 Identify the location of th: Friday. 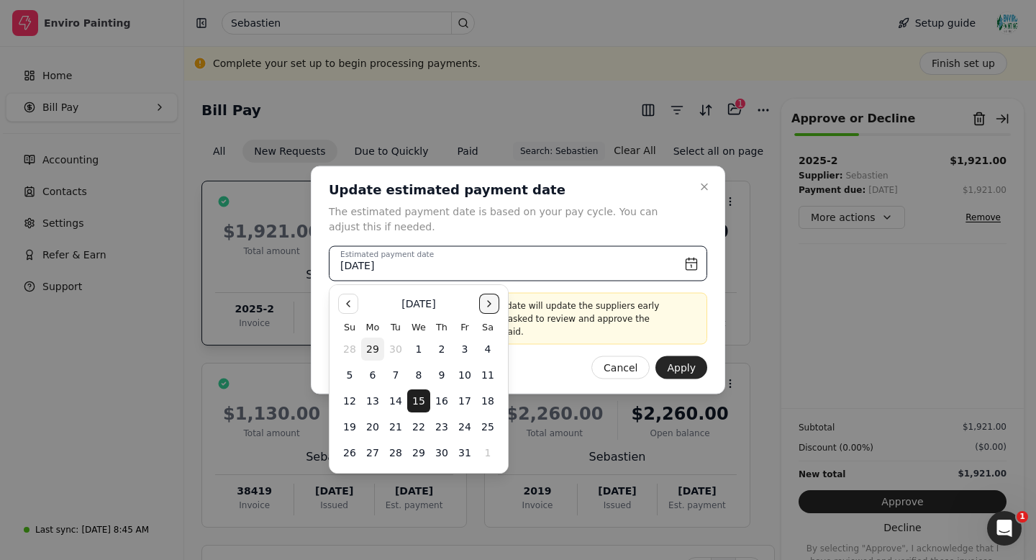
(465, 327).